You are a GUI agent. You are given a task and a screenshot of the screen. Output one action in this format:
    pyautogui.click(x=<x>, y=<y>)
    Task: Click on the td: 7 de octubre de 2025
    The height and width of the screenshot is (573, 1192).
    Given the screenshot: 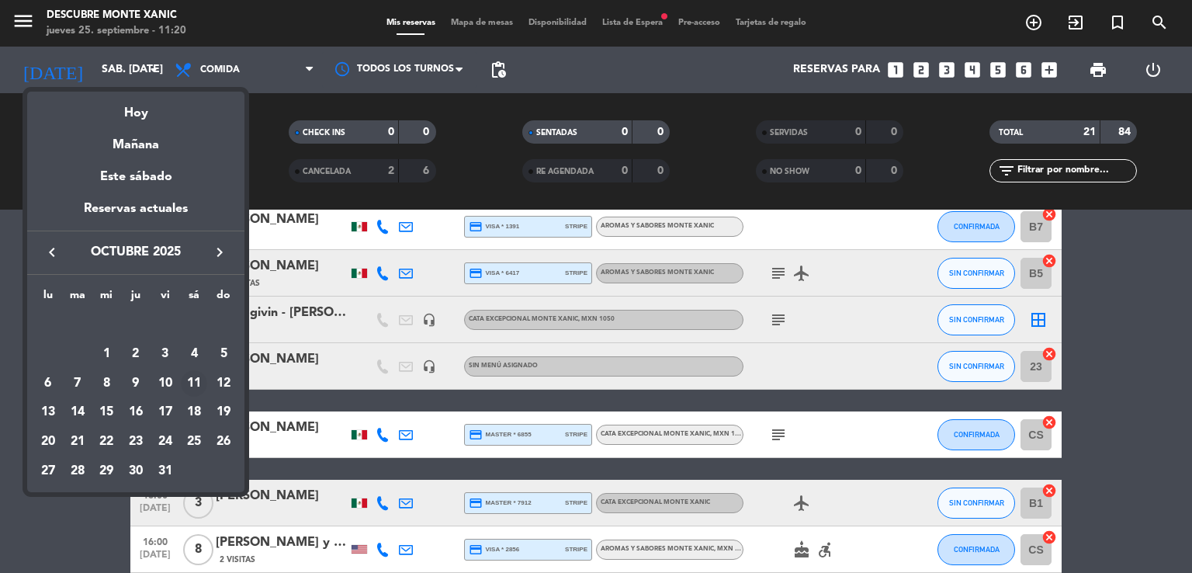 What is the action you would take?
    pyautogui.click(x=78, y=383)
    